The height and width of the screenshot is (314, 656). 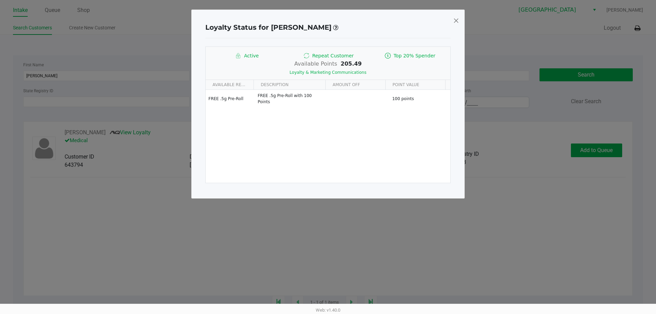 I want to click on th: AMOUNT OFF, so click(x=355, y=85).